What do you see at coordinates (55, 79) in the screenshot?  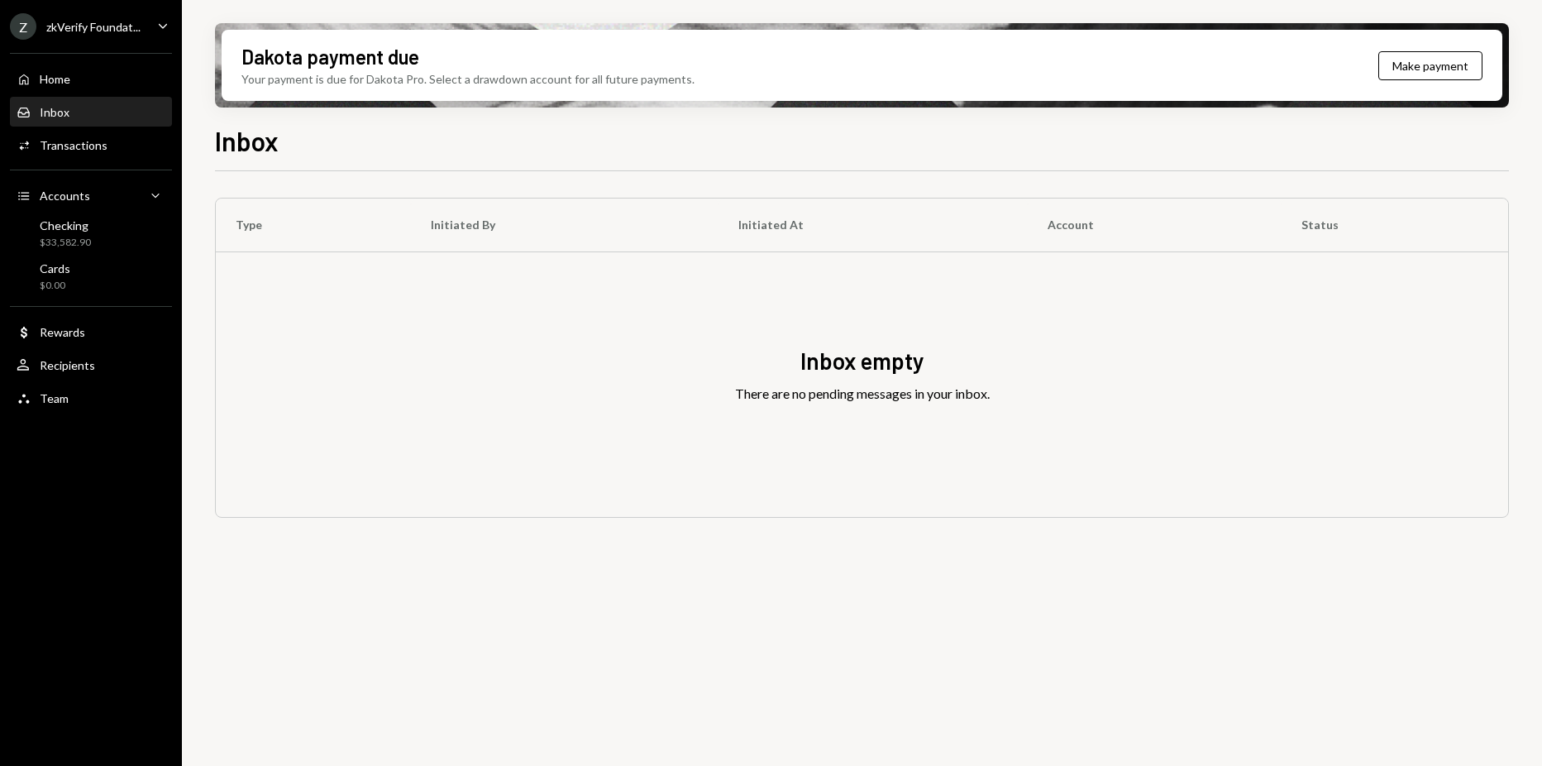 I see `div: Home` at bounding box center [55, 79].